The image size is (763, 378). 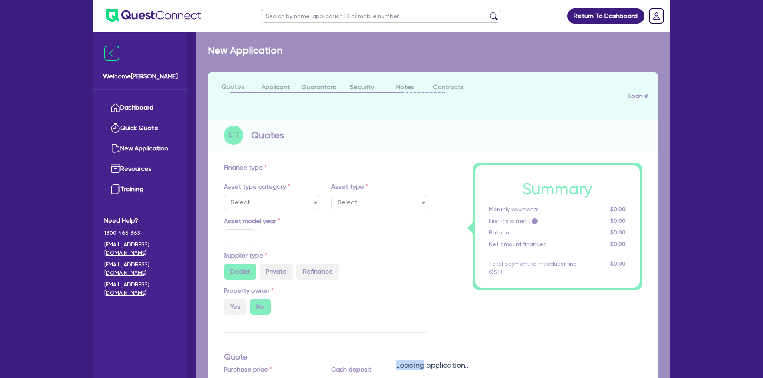 What do you see at coordinates (115, 169) in the screenshot?
I see `img: resources` at bounding box center [115, 169].